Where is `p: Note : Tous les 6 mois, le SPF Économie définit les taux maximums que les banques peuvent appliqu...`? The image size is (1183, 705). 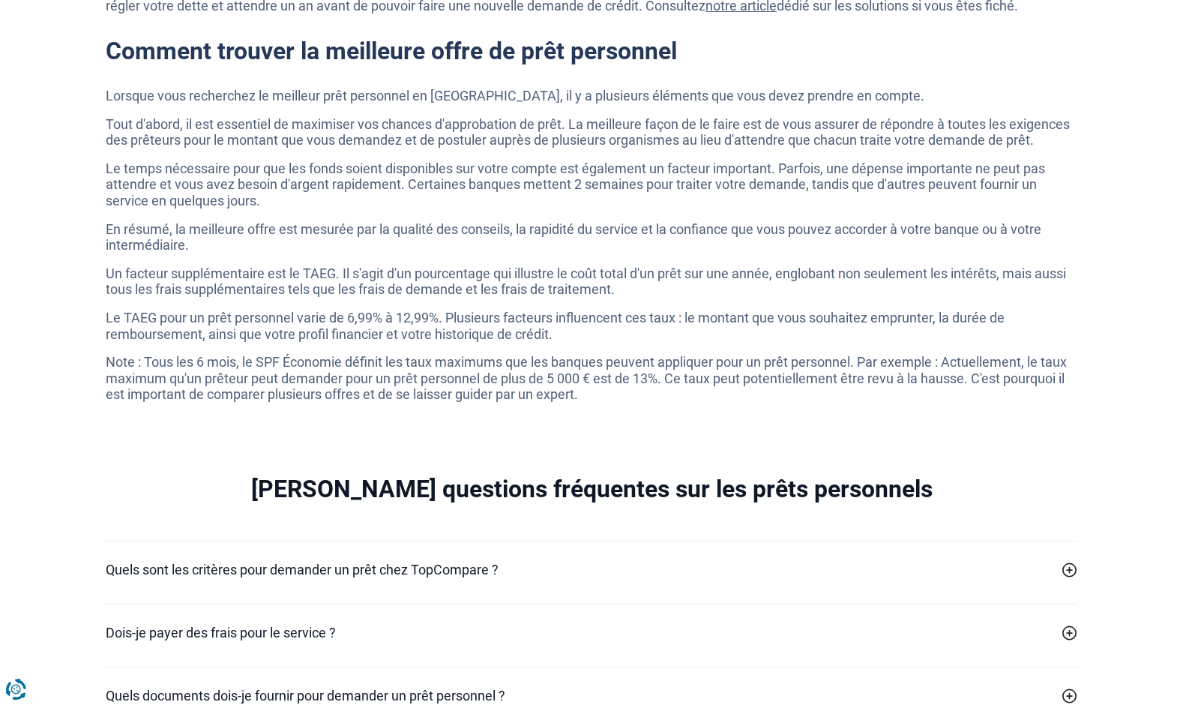
p: Note : Tous les 6 mois, le SPF Économie définit les taux maximums que les banques peuvent appliqu... is located at coordinates (592, 378).